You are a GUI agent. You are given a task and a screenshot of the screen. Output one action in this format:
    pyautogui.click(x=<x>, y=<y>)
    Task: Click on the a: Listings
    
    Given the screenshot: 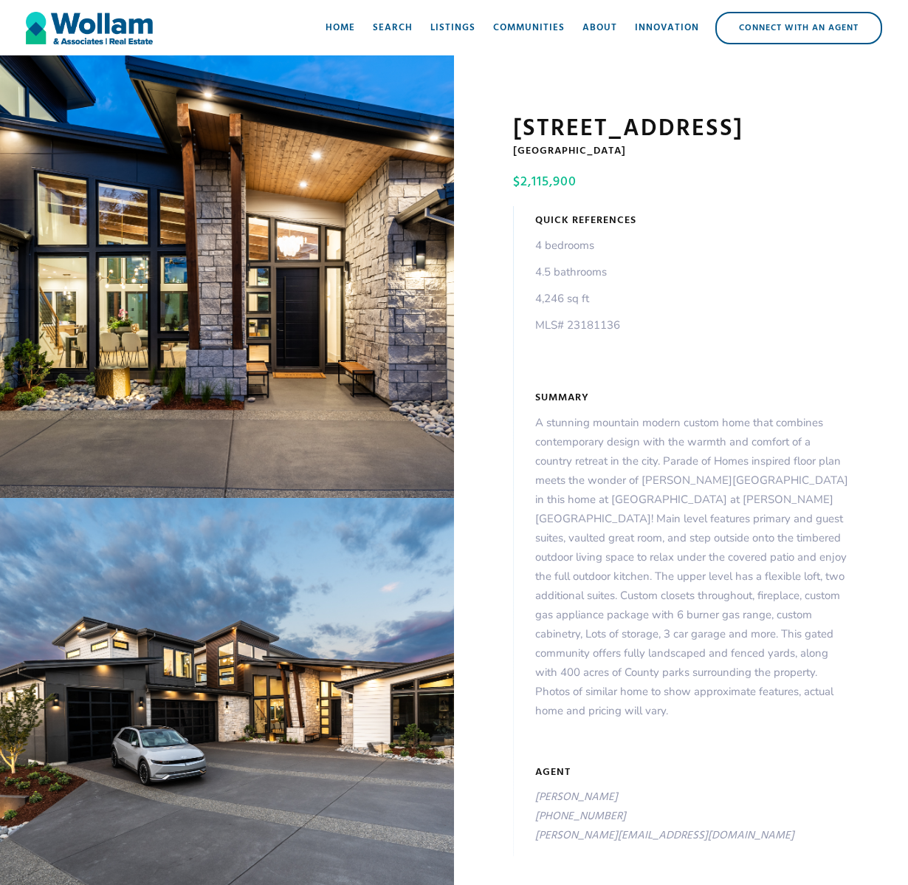 What is the action you would take?
    pyautogui.click(x=453, y=28)
    